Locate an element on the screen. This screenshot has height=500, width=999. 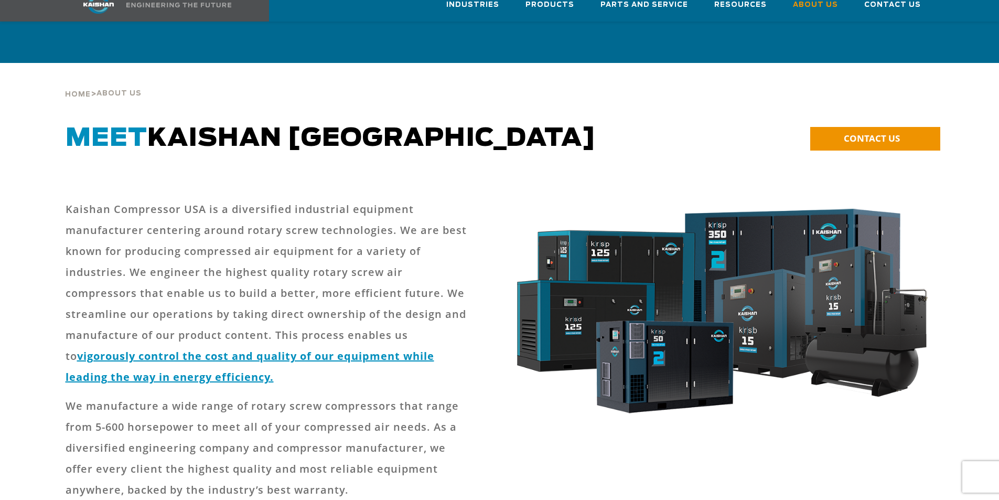
p: Kaishan Compressor USA is a diversified industrial equipment manufacturer centering around rotary... is located at coordinates (269, 293).